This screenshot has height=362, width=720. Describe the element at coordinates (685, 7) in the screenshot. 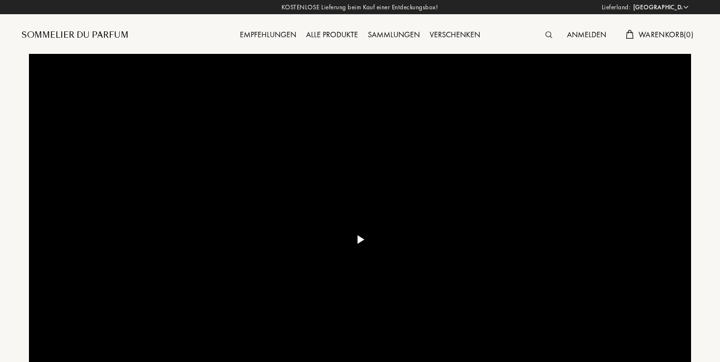

I see `img: arrow_w.png` at that location.